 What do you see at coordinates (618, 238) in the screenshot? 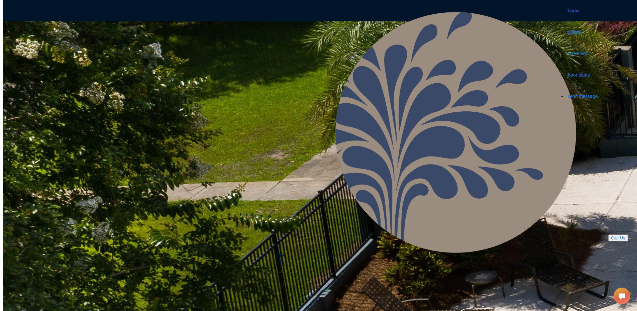
I see `button: Call Us` at bounding box center [618, 238].